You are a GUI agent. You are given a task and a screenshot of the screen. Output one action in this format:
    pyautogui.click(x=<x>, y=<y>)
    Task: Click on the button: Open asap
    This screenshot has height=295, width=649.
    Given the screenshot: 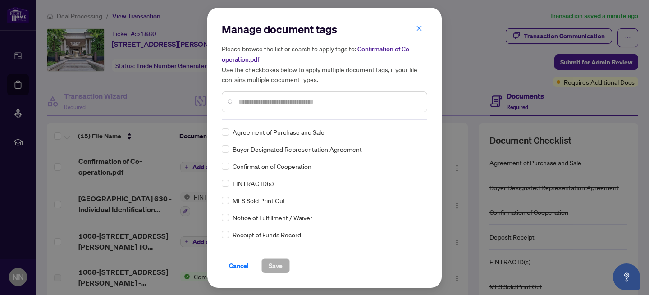 What is the action you would take?
    pyautogui.click(x=626, y=277)
    